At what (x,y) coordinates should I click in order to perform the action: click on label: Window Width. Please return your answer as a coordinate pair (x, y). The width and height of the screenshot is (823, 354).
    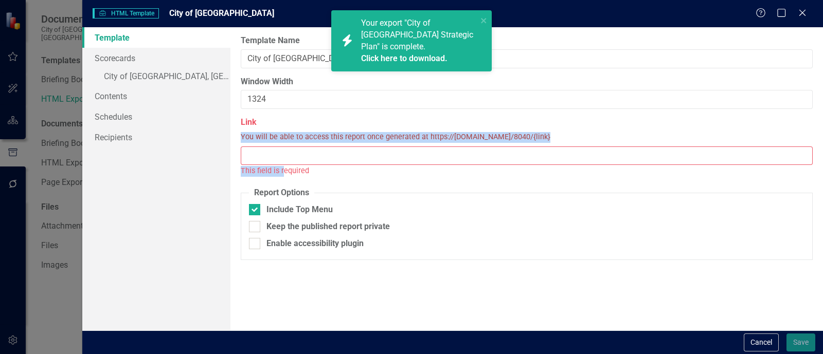
    Looking at the image, I should click on (527, 82).